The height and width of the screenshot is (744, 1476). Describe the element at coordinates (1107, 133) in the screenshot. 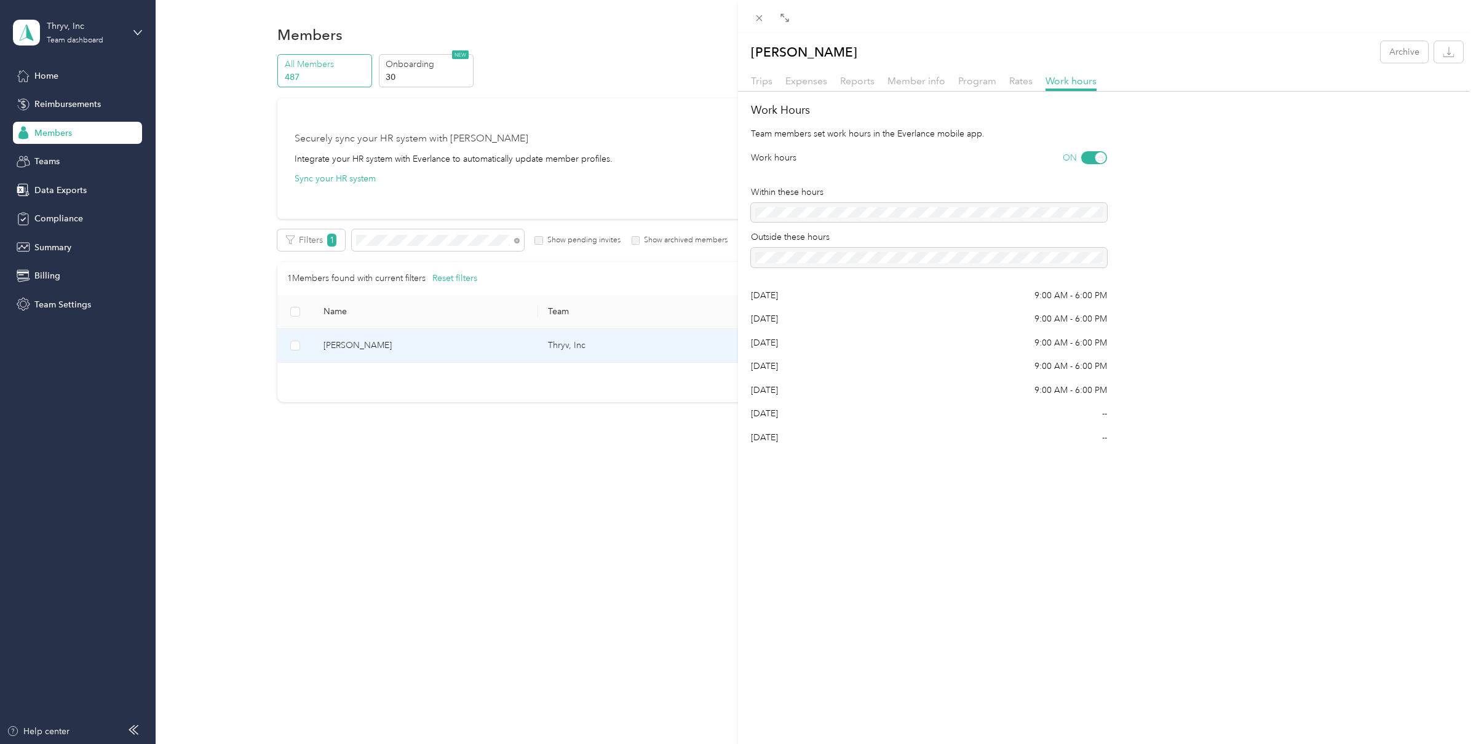

I see `p: Team members set work hours in the Everlance mobile app.` at that location.